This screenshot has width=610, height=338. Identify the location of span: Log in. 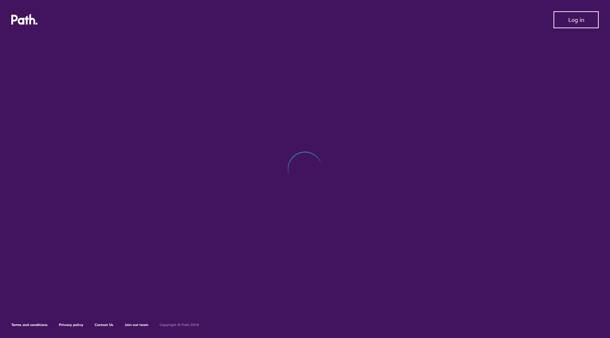
(576, 20).